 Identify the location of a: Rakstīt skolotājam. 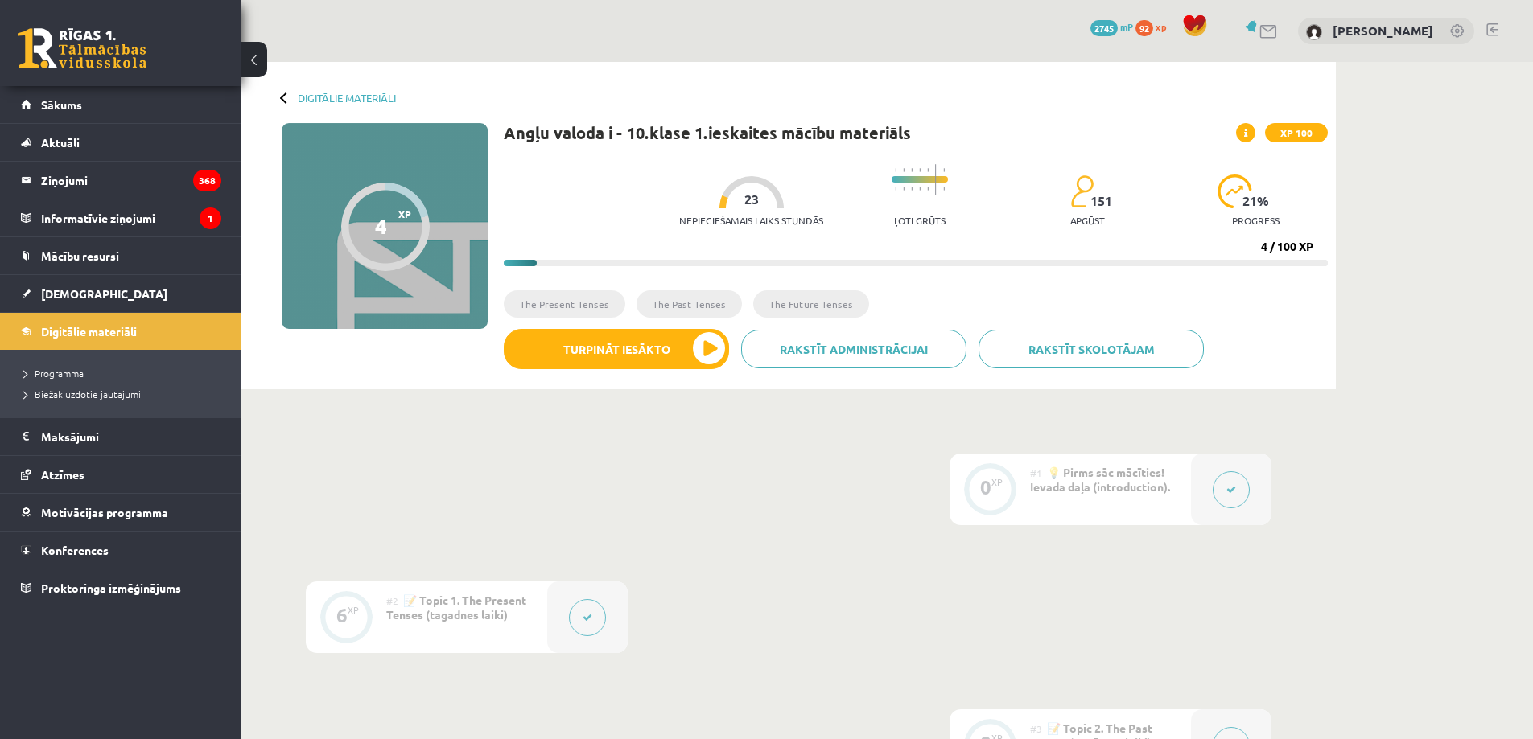
(1091, 349).